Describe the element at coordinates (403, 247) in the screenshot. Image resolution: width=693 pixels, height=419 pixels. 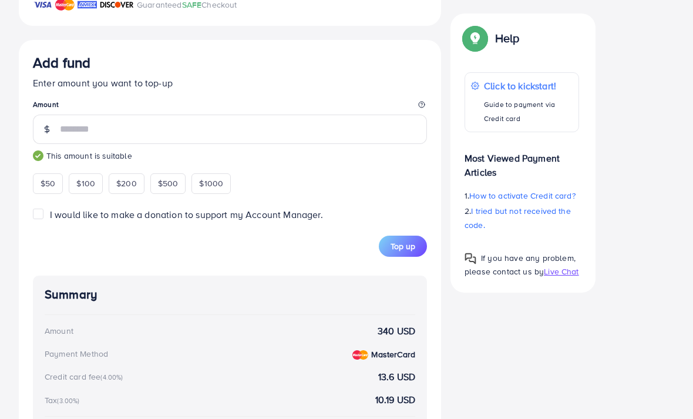
I see `button: Top up` at that location.